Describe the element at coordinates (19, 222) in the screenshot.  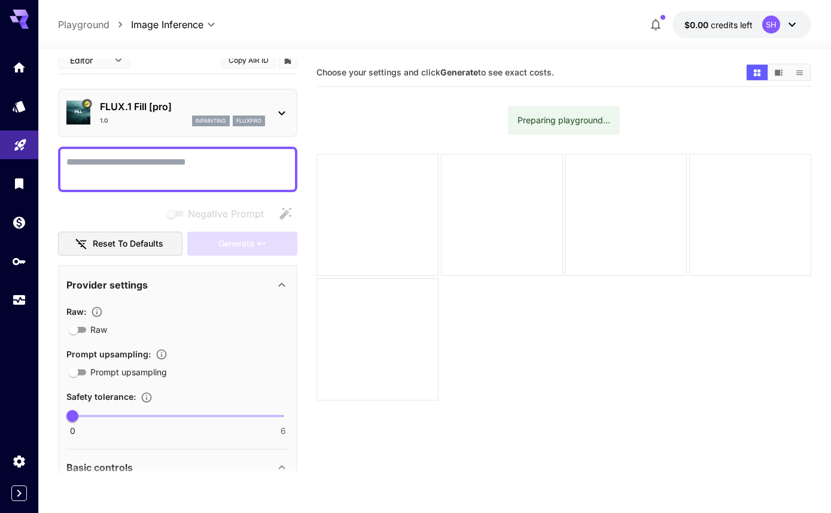
I see `div: Wallet` at that location.